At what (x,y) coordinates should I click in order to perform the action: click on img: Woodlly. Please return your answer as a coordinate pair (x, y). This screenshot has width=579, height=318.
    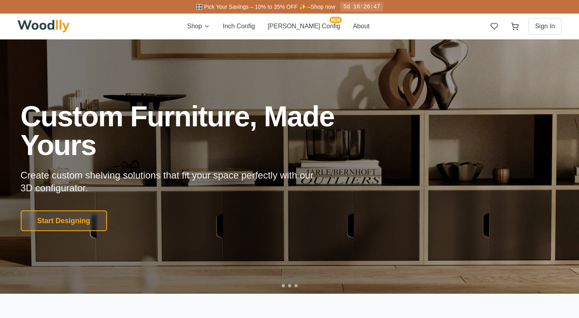
    Looking at the image, I should click on (44, 26).